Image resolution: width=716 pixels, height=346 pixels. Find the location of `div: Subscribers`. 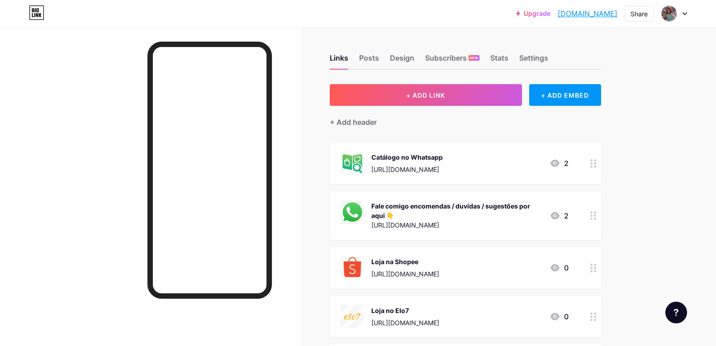

div: Subscribers is located at coordinates (453, 61).